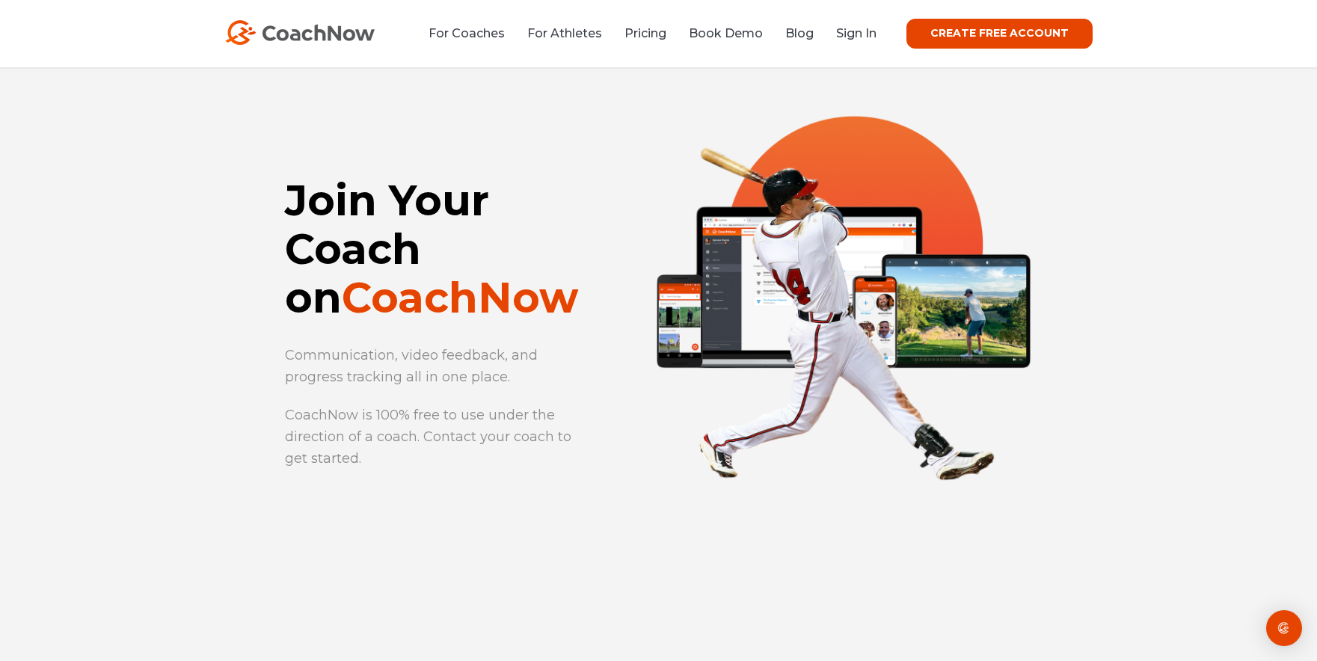  Describe the element at coordinates (440, 249) in the screenshot. I see `h1: Join Your Coach on` at that location.